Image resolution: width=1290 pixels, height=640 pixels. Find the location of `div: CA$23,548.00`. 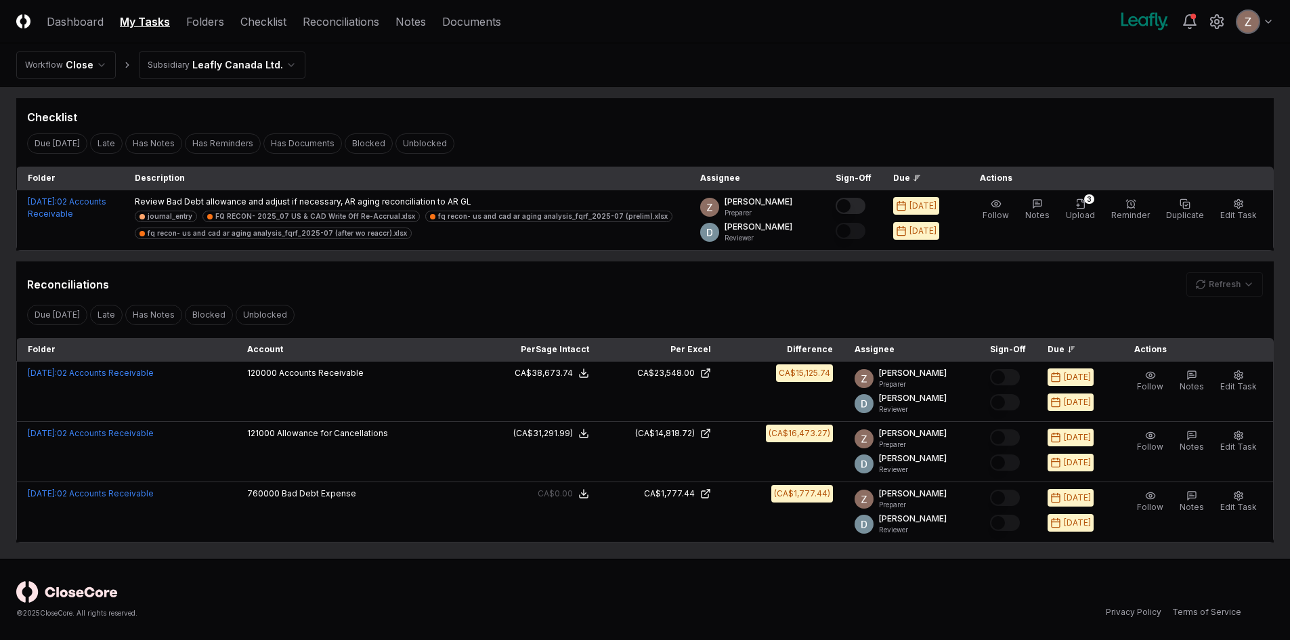

div: CA$23,548.00 is located at coordinates (665, 373).